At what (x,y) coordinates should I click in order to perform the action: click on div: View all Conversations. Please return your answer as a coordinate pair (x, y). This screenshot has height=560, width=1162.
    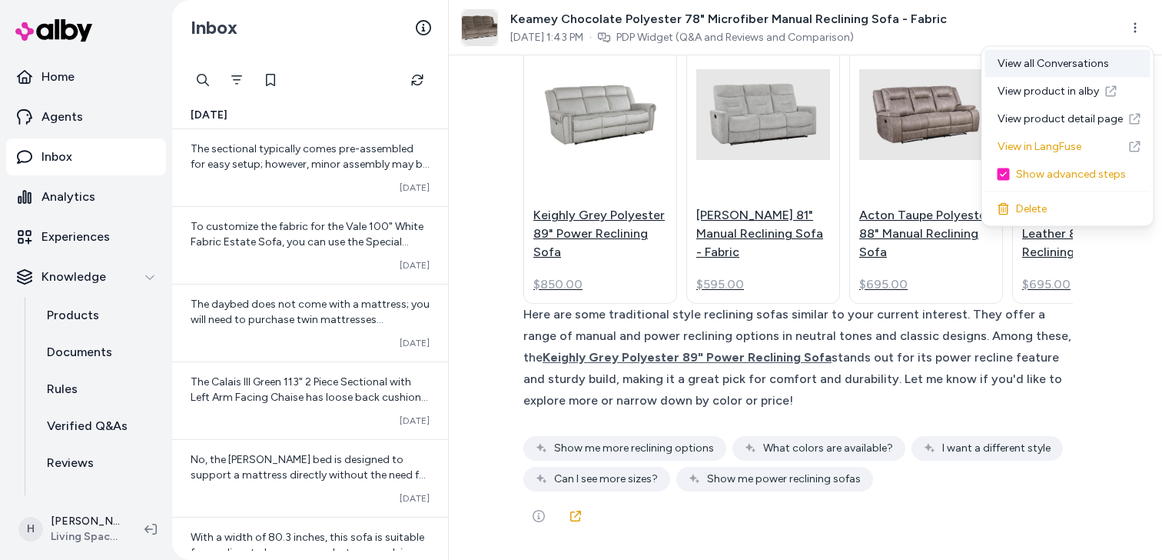
    Looking at the image, I should click on (1068, 64).